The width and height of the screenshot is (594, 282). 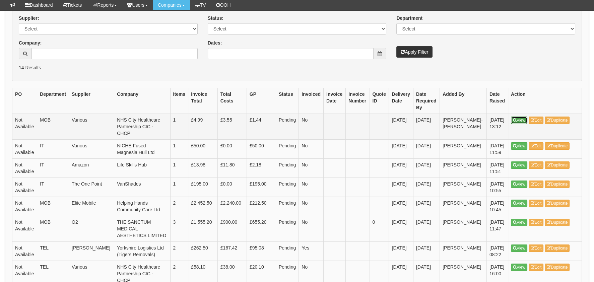 I want to click on th: Status, so click(x=287, y=101).